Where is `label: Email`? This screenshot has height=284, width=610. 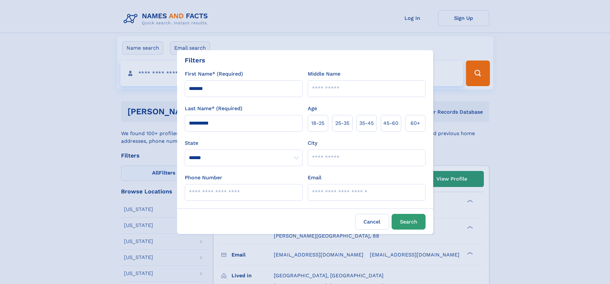 label: Email is located at coordinates (314, 178).